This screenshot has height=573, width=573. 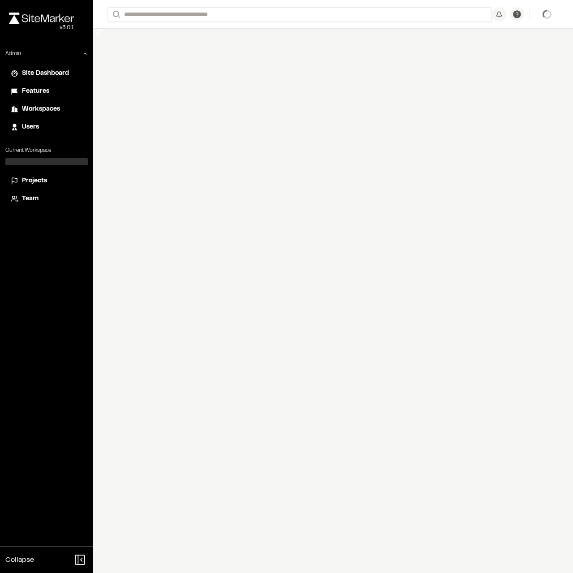 I want to click on span: Collapse, so click(x=20, y=560).